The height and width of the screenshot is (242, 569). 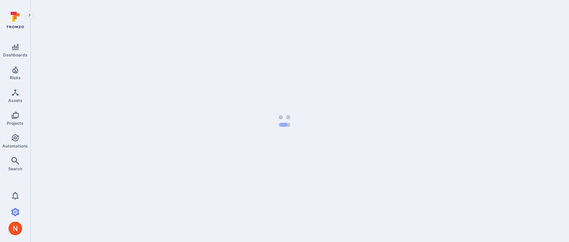 I want to click on button: Expand navigation menu, so click(x=30, y=15).